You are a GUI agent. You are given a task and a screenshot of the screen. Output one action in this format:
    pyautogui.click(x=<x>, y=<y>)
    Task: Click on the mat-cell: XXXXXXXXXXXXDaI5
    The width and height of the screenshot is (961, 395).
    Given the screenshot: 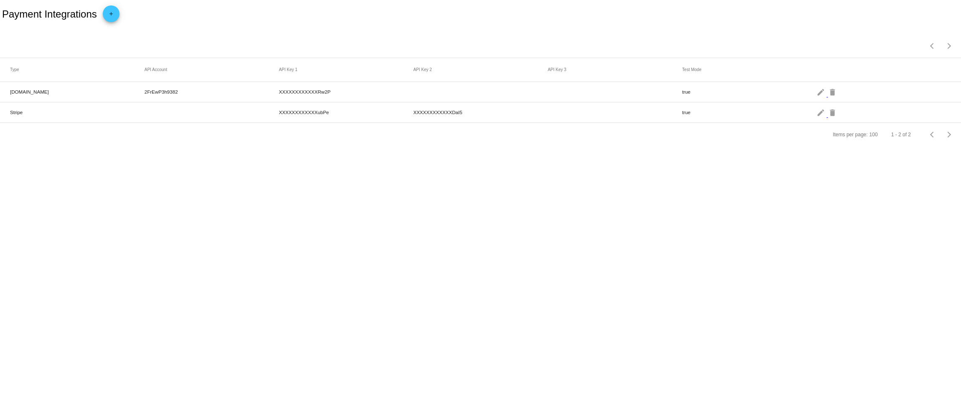 What is the action you would take?
    pyautogui.click(x=480, y=112)
    